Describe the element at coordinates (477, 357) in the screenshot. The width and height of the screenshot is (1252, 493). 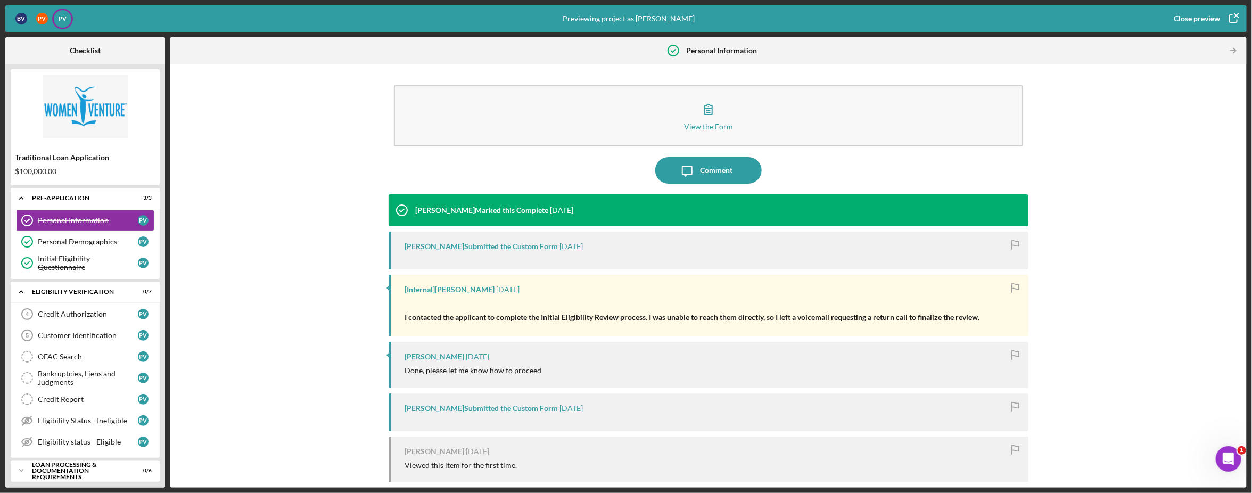
I see `time: 2025-09-17 00:25` at that location.